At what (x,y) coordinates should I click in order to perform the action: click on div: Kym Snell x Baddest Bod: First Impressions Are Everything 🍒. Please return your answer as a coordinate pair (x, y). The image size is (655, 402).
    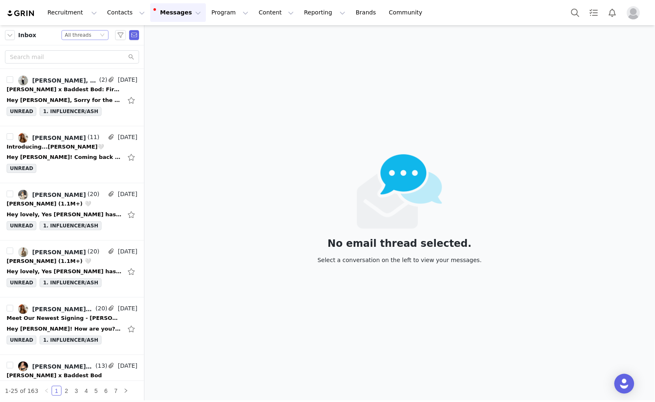
    Looking at the image, I should click on (64, 90).